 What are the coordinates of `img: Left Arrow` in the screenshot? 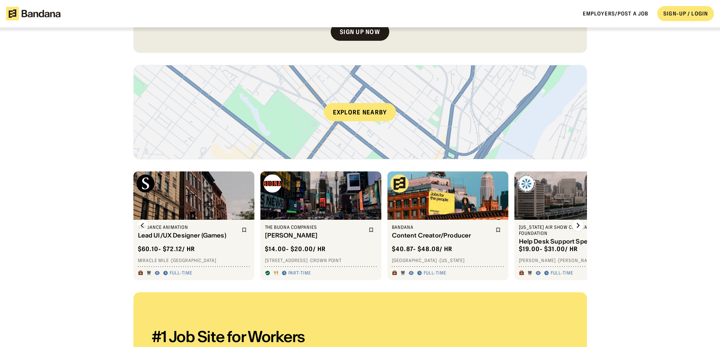 It's located at (142, 226).